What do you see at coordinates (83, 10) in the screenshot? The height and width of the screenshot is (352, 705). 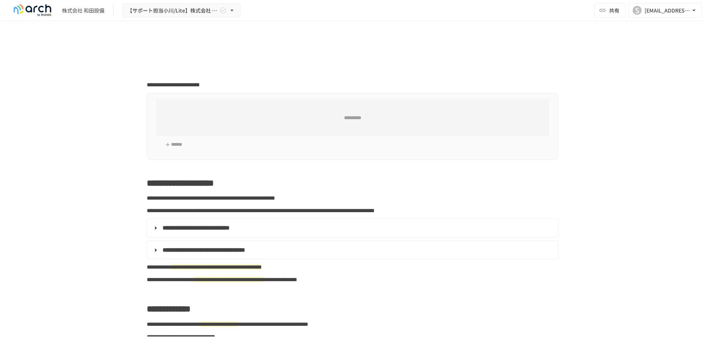 I see `div: 株式会社 和田設備` at bounding box center [83, 10].